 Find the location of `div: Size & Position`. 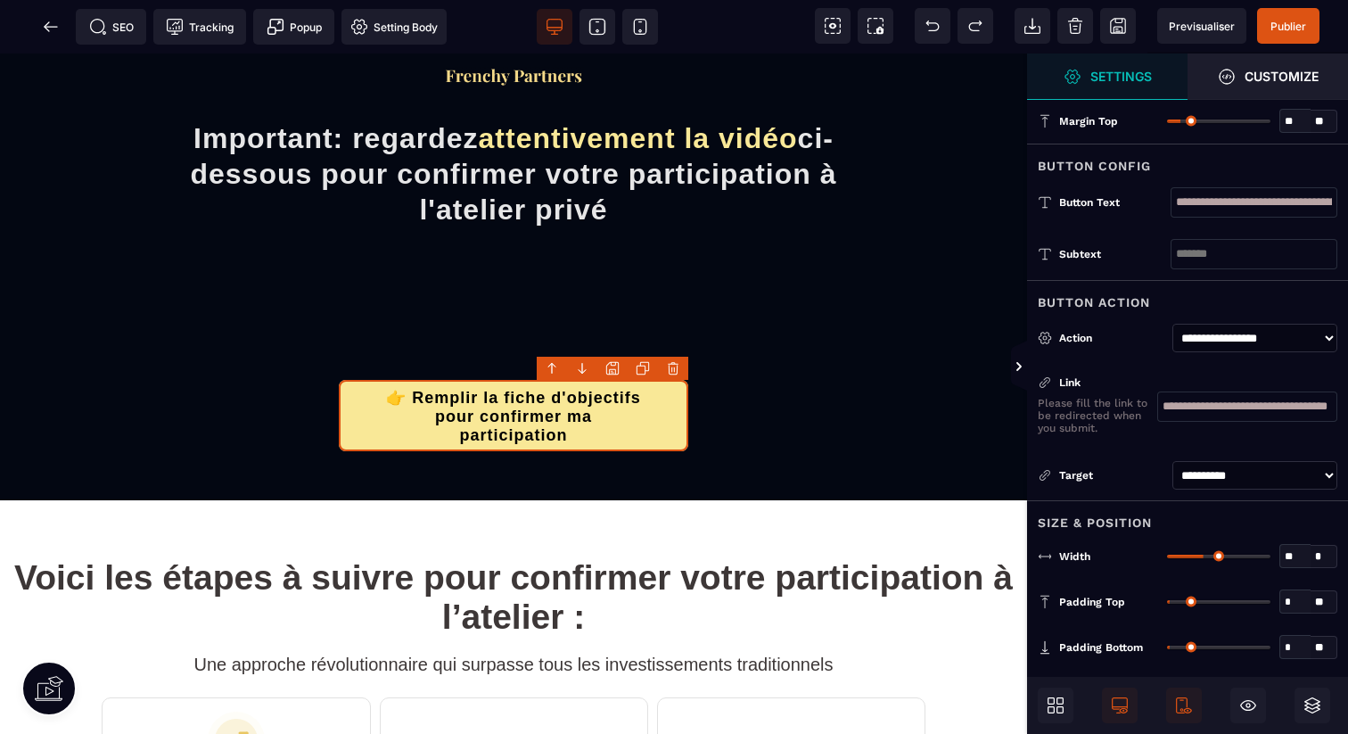

div: Size & Position is located at coordinates (1188, 516).